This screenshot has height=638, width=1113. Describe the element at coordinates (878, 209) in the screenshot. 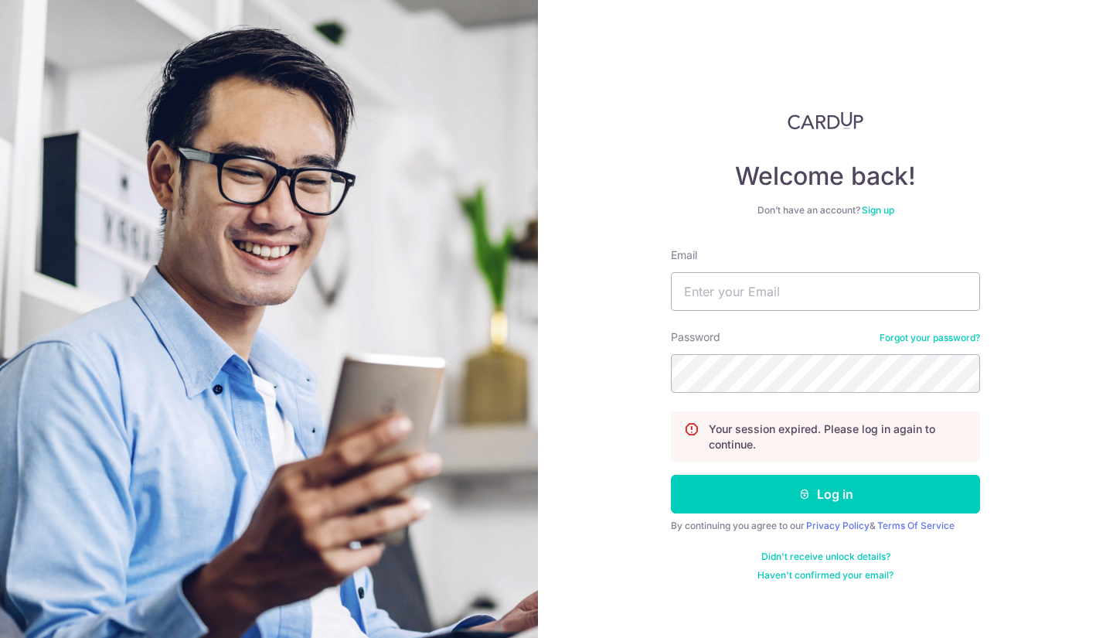

I see `a: Sign up` at that location.